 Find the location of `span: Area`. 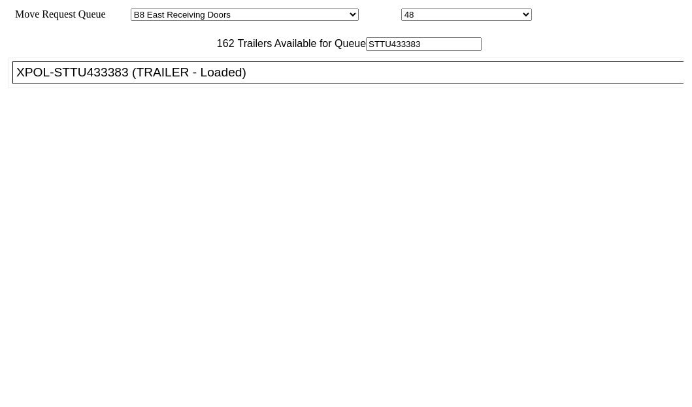

span: Area is located at coordinates (118, 14).